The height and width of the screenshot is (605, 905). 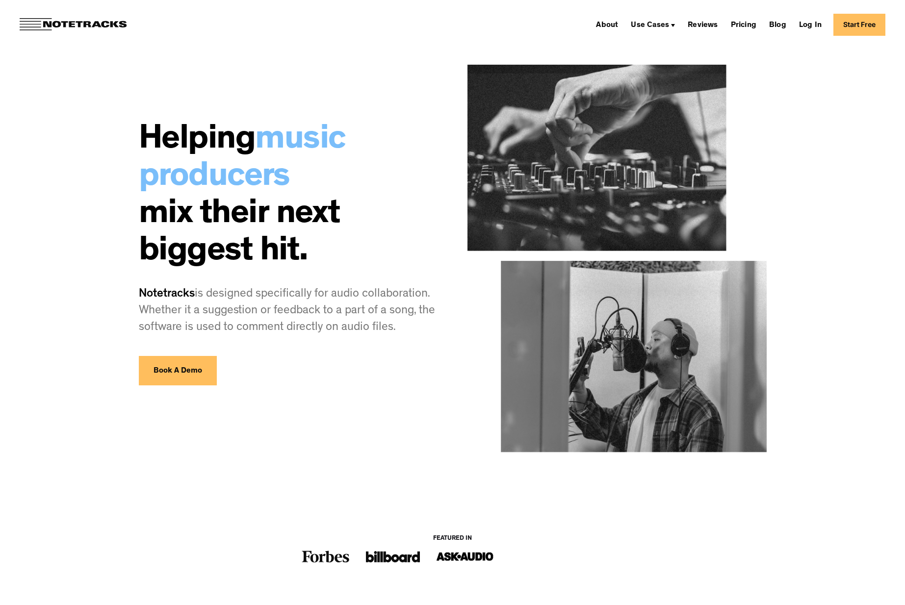 What do you see at coordinates (607, 25) in the screenshot?
I see `a: About` at bounding box center [607, 25].